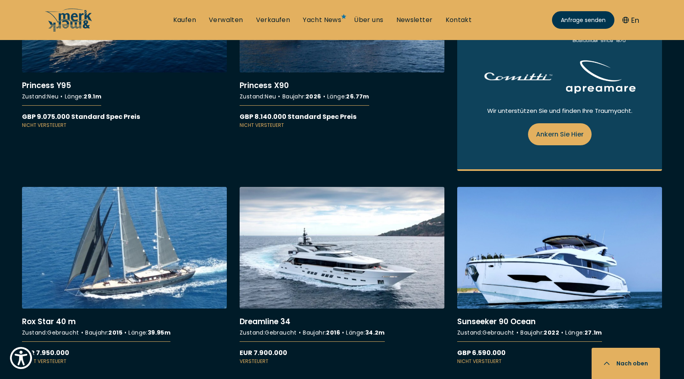 This screenshot has height=379, width=684. What do you see at coordinates (631, 20) in the screenshot?
I see `button: En` at bounding box center [631, 20].